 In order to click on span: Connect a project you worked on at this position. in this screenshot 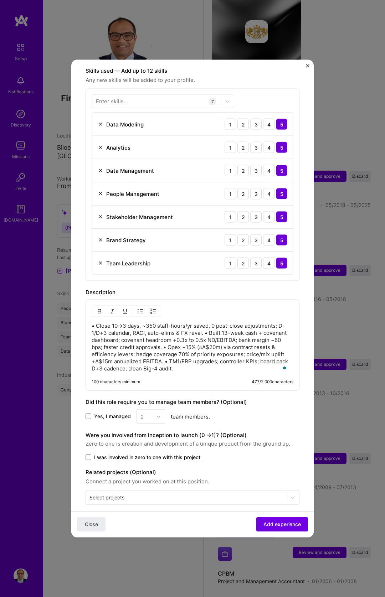, I will do `click(192, 481)`.